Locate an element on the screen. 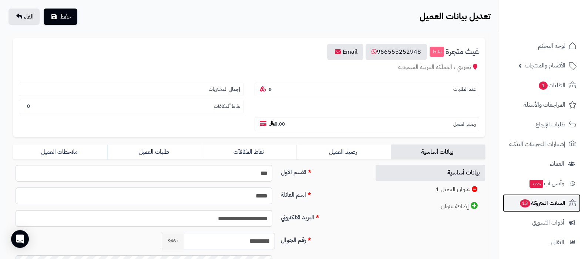  span: التقارير is located at coordinates (557, 242).